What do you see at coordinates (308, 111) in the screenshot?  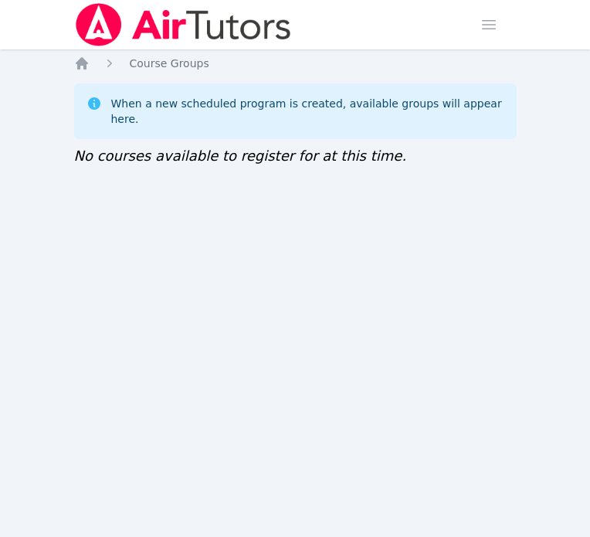 I see `div: When a new scheduled program is created, available groups will appear here.` at bounding box center [308, 111].